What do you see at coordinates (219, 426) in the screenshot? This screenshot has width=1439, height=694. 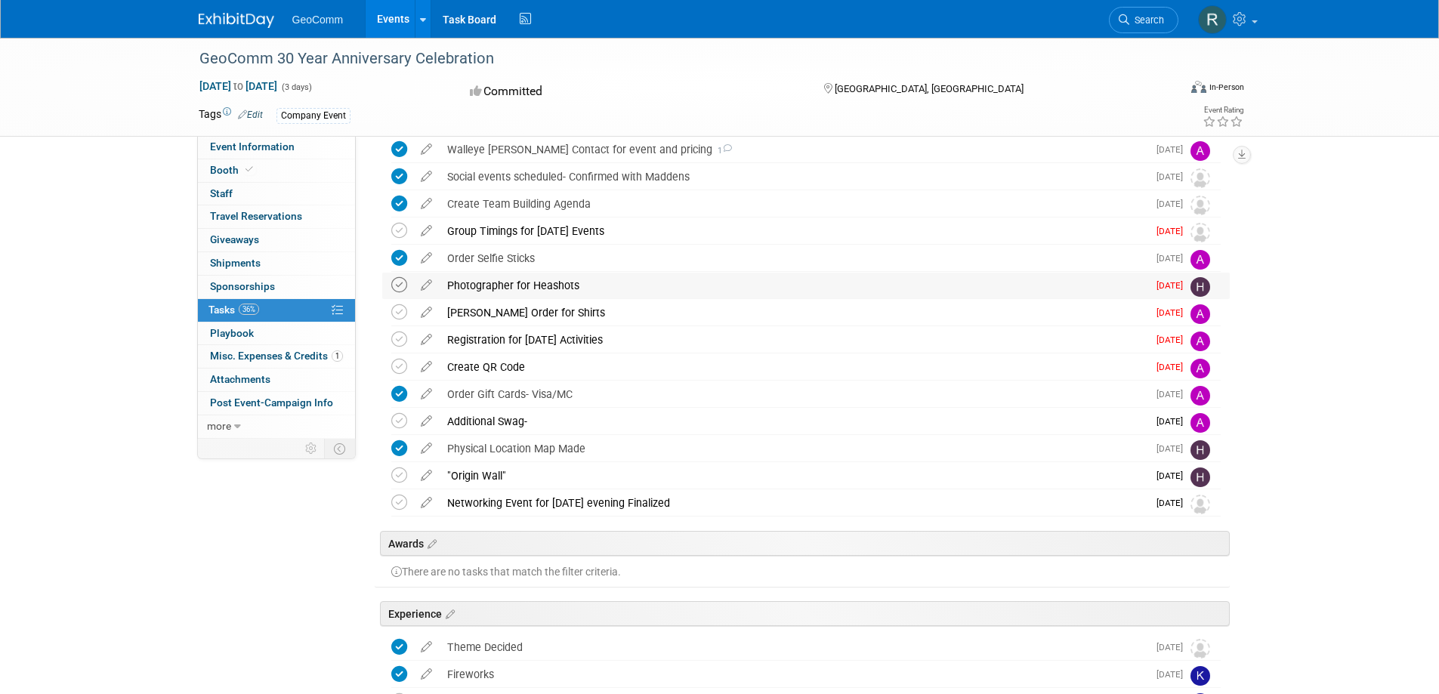 I see `span: more` at bounding box center [219, 426].